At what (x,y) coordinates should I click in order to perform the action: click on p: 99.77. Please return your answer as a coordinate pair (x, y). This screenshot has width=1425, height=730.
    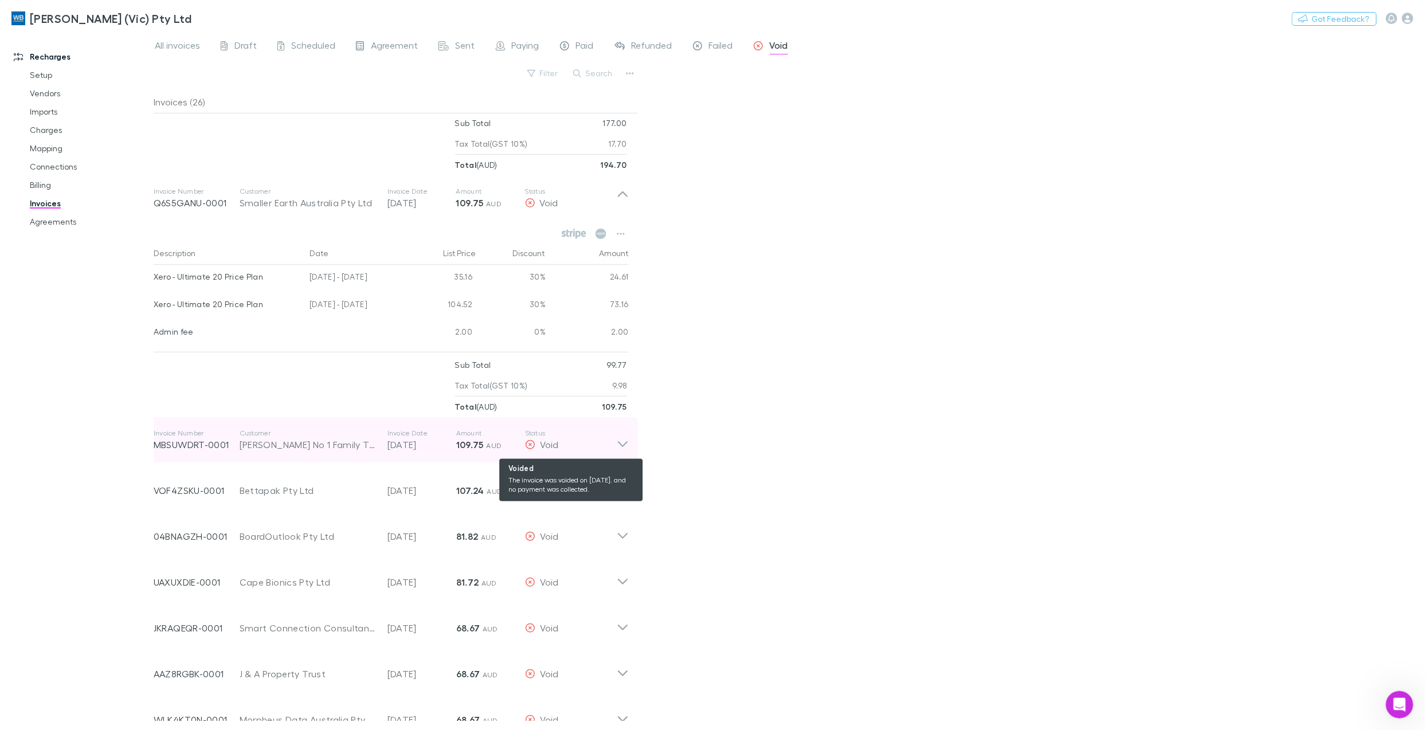
    Looking at the image, I should click on (617, 365).